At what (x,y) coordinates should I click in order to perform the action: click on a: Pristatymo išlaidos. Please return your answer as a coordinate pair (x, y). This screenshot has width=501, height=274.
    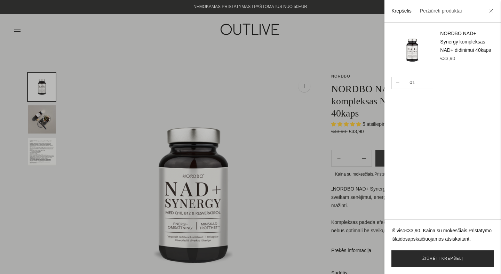
    Looking at the image, I should click on (442, 235).